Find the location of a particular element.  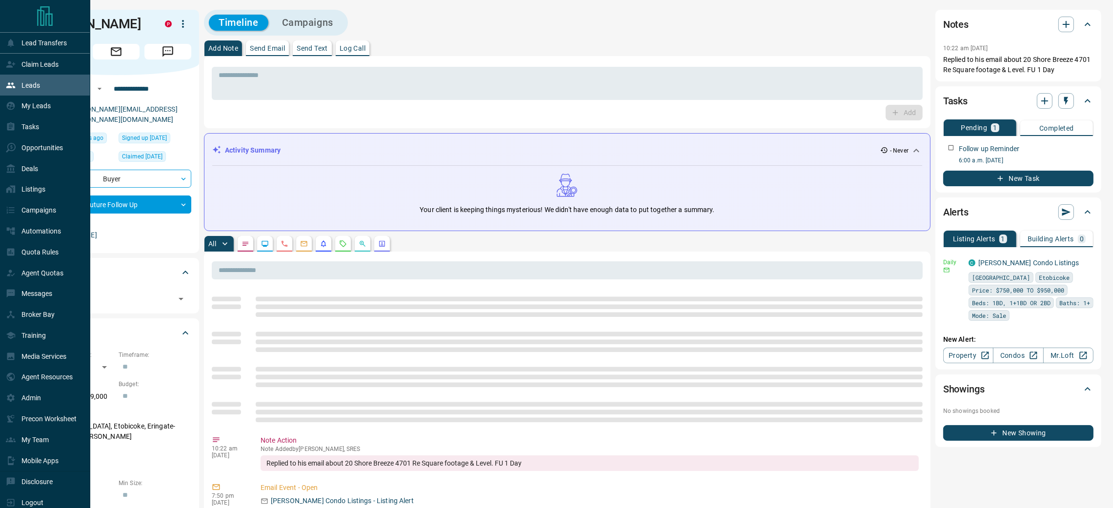

p: Timeframe: is located at coordinates (155, 355).